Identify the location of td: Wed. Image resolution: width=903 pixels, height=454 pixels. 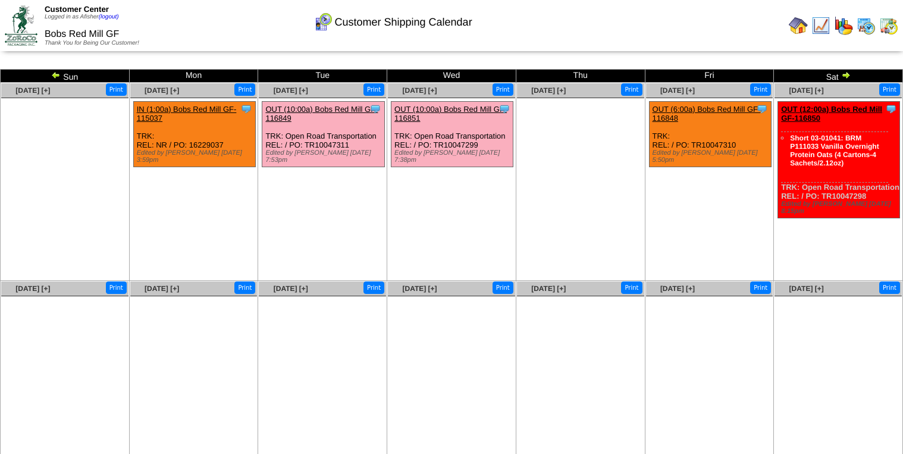
(452, 76).